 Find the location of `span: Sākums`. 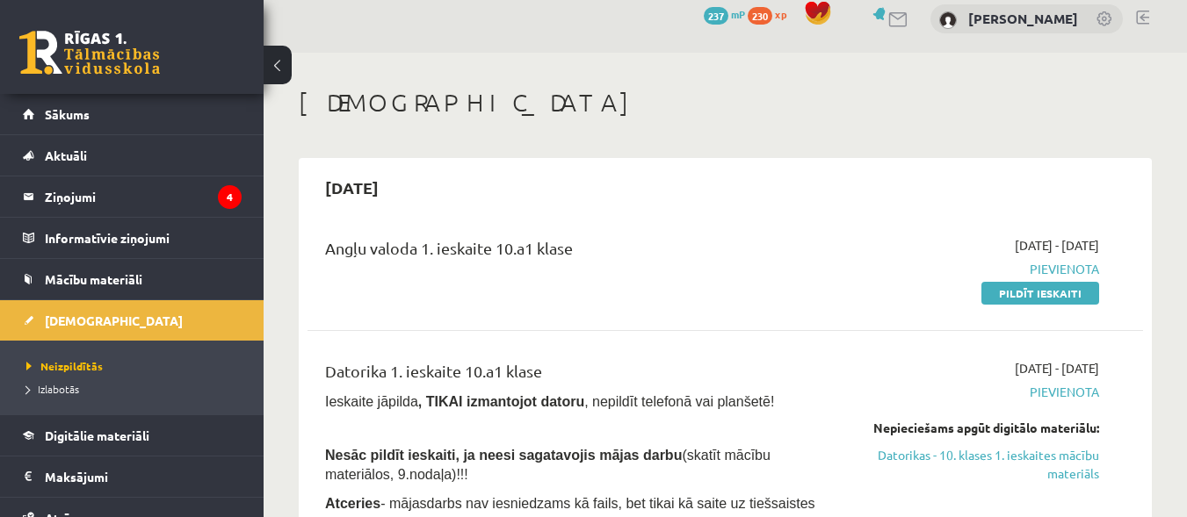

span: Sākums is located at coordinates (67, 114).